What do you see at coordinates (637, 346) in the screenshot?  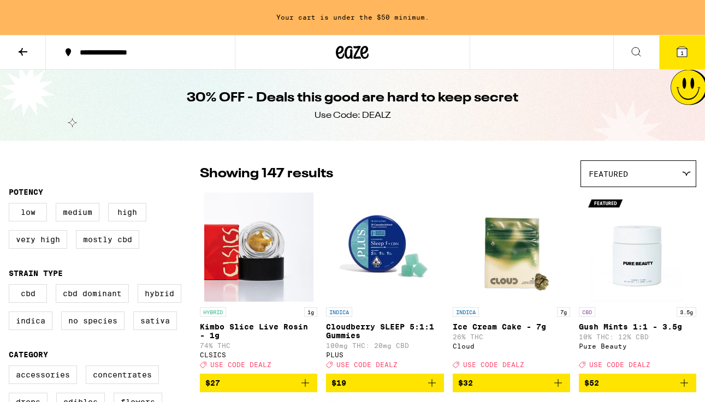 I see `div: Pure Beauty` at bounding box center [637, 346].